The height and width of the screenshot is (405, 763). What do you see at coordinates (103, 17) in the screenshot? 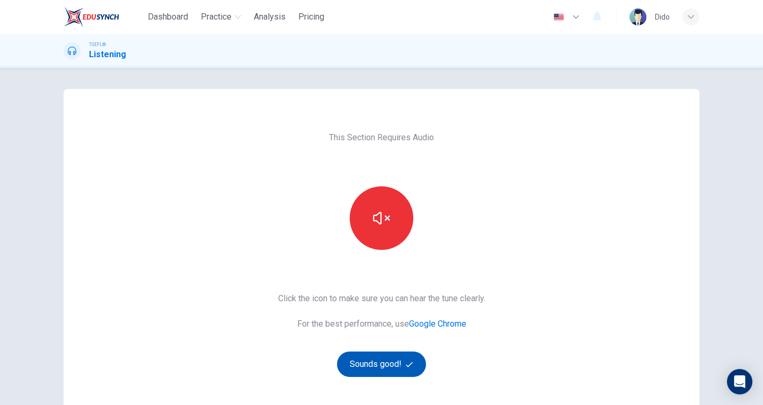
I see `a: EduSynch logo` at bounding box center [103, 17].